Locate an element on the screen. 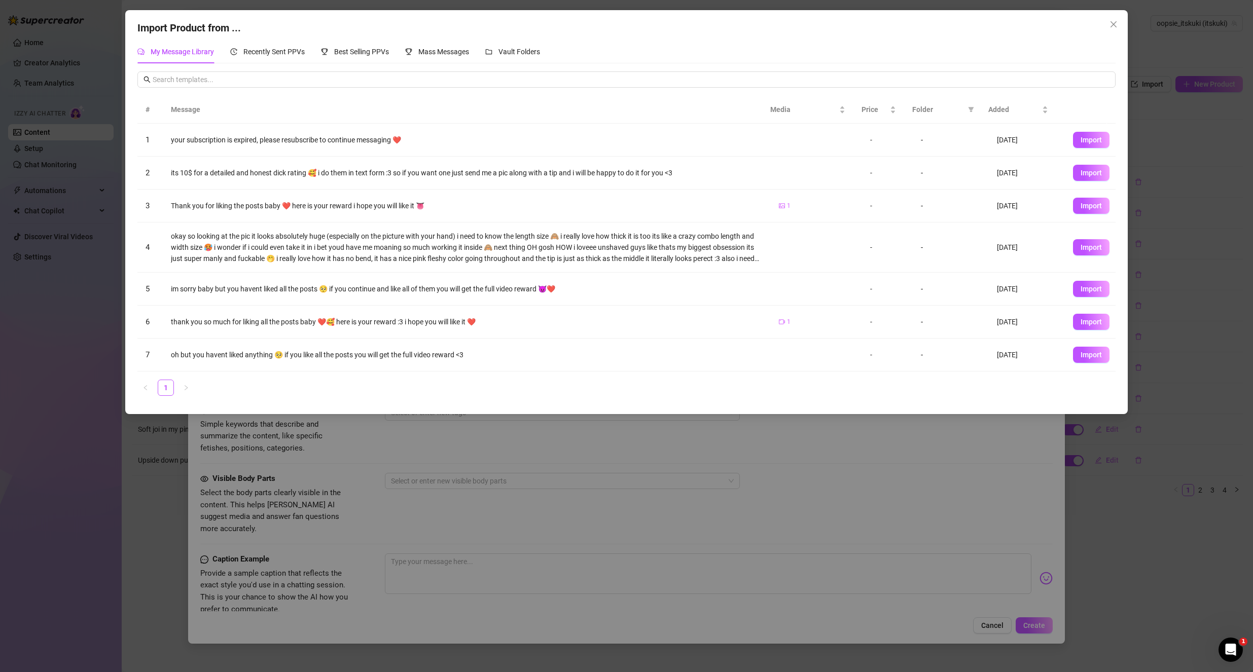 This screenshot has height=672, width=1253. span: comment is located at coordinates (141, 52).